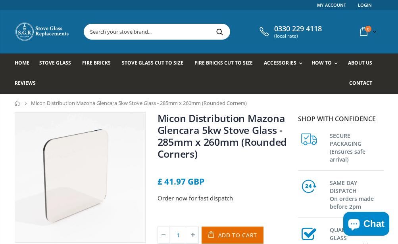 This screenshot has height=244, width=398. I want to click on a: Micon Distribution Mazona Glencara 5kw Stove Glass - 285mm x 260mm (Rounded Corners), so click(222, 136).